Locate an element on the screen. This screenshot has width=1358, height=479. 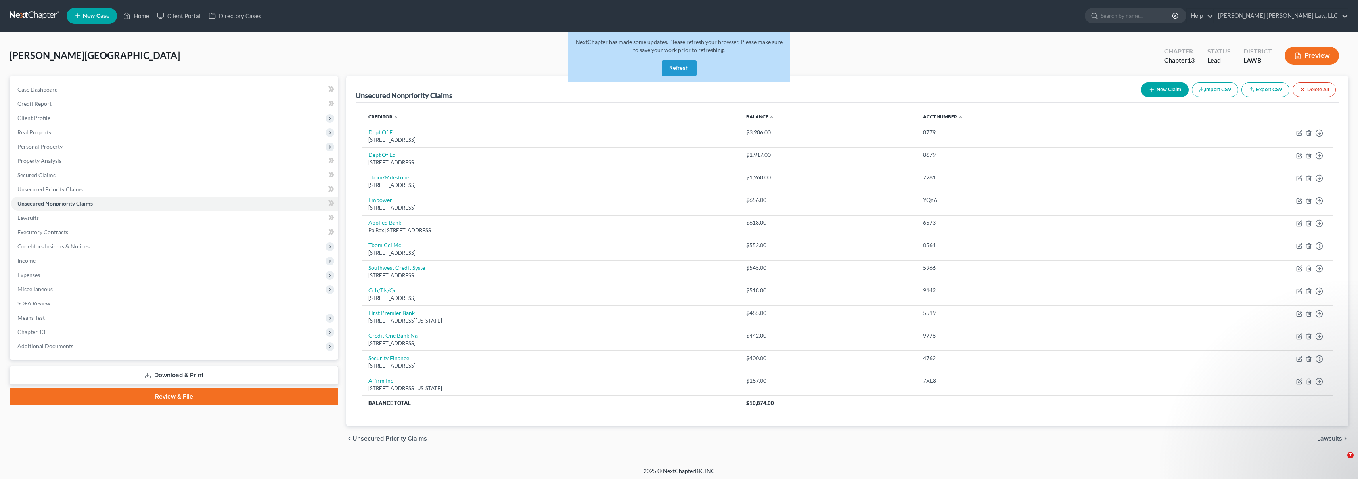
span: Additional Documents is located at coordinates (45, 346).